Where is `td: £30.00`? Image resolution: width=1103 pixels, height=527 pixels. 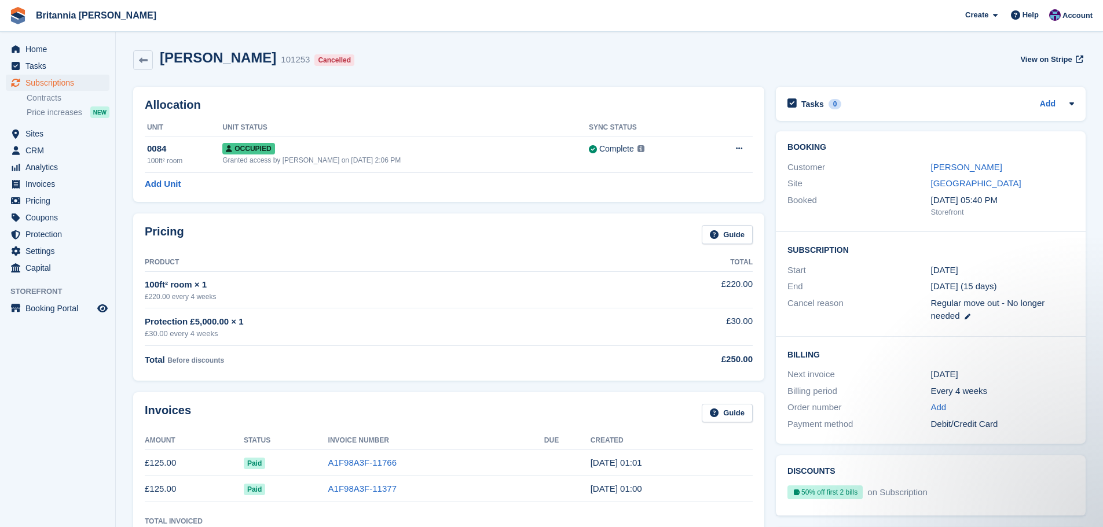
td: £30.00 is located at coordinates (679, 327).